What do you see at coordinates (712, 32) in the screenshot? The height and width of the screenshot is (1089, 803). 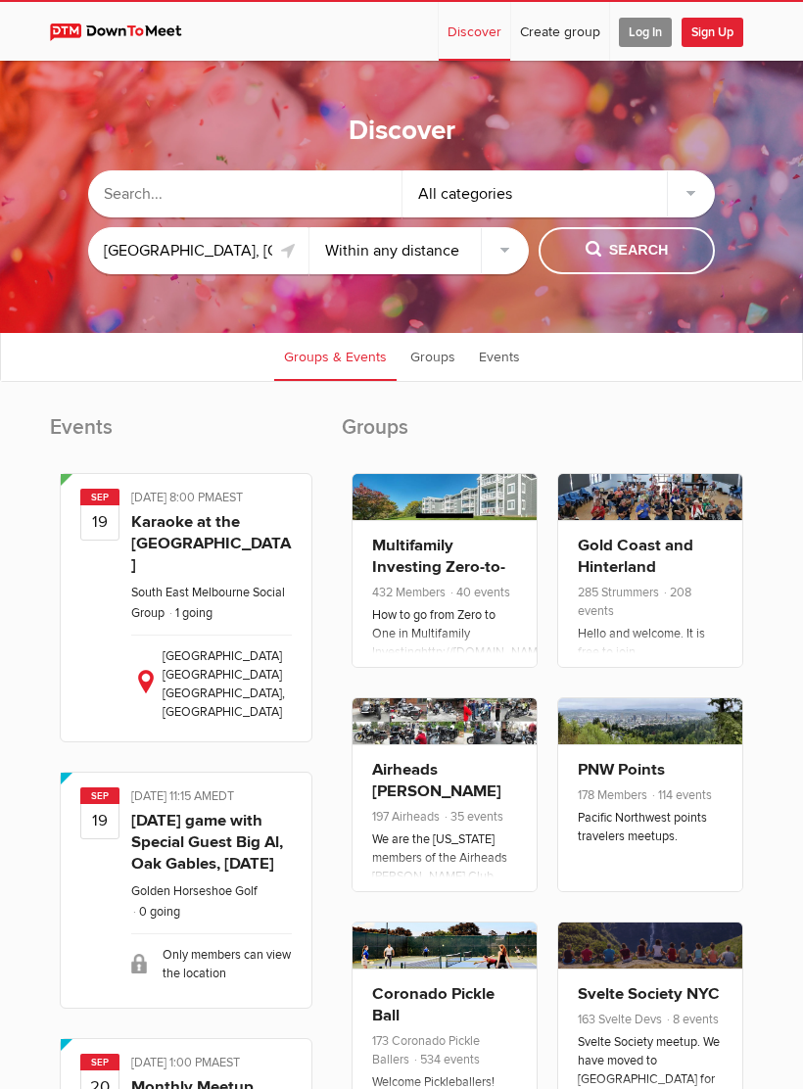 I see `span: Sign Up` at bounding box center [712, 32].